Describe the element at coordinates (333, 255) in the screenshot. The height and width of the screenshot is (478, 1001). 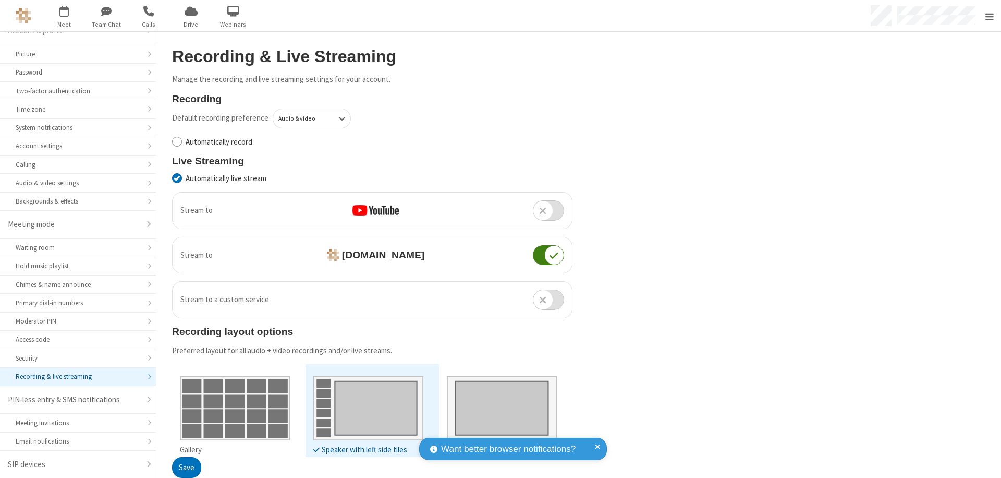
I see `img: callbridge.rocks` at that location.